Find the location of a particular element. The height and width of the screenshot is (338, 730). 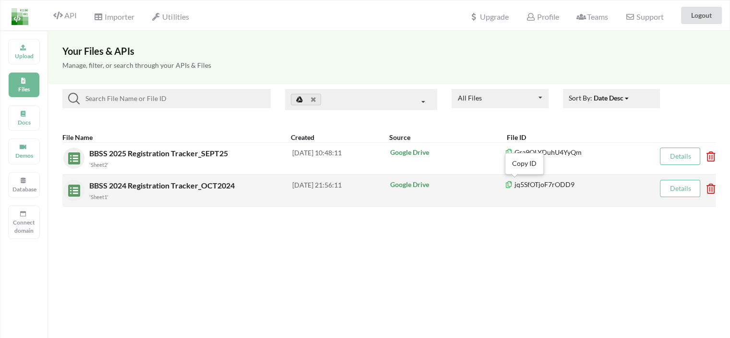

span: BBSS 2025 Registration Tracker_SEPT25 is located at coordinates (159, 153).